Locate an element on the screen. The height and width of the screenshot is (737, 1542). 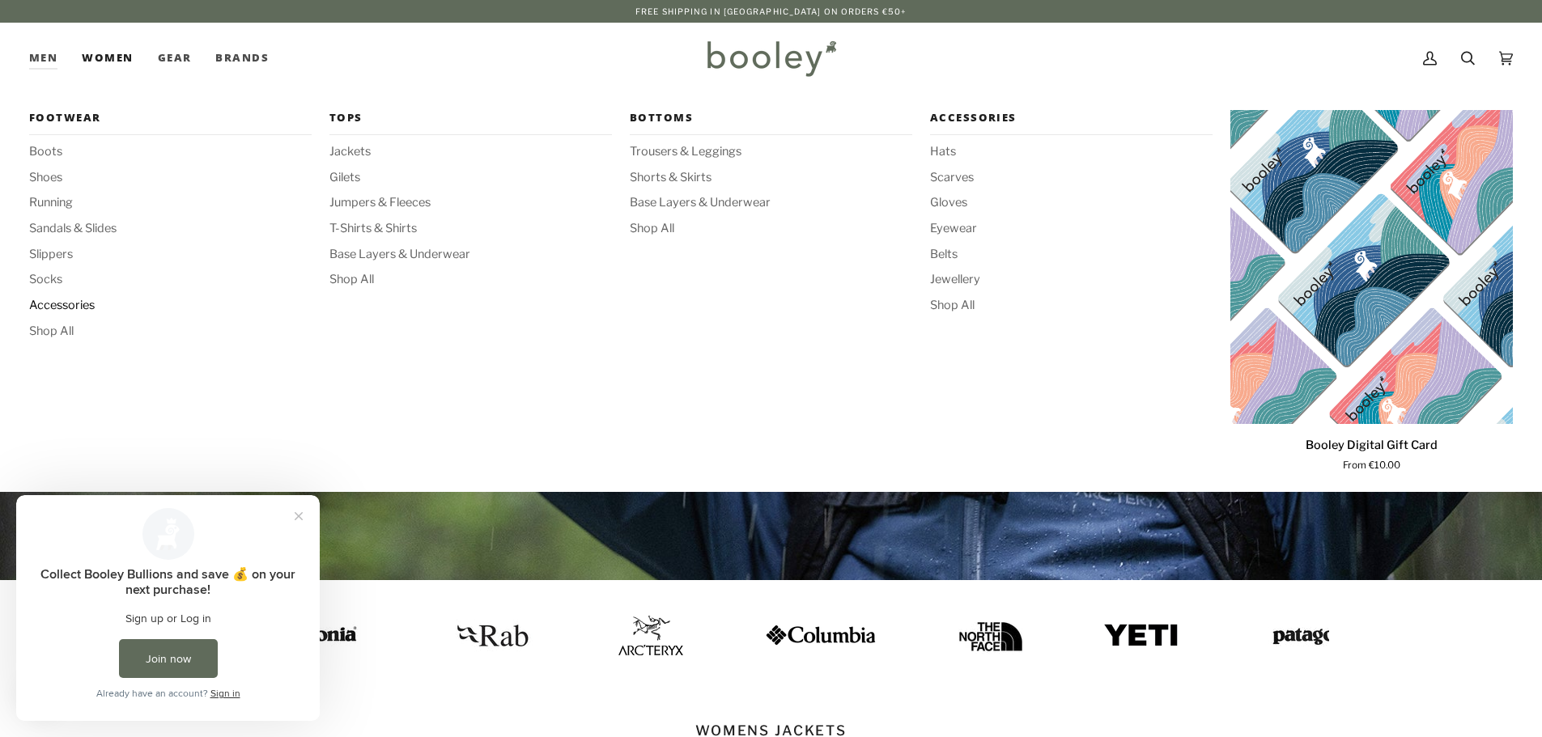
span: Gear is located at coordinates (175, 58).